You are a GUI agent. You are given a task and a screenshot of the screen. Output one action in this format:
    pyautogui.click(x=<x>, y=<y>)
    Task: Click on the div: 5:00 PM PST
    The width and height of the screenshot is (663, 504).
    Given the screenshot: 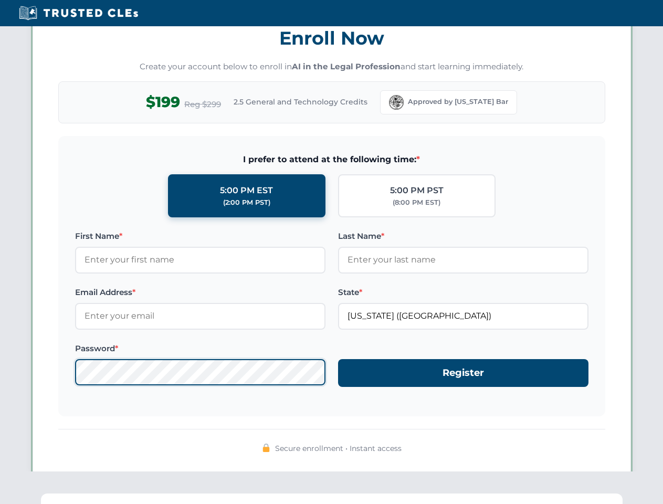 What is the action you would take?
    pyautogui.click(x=417, y=191)
    